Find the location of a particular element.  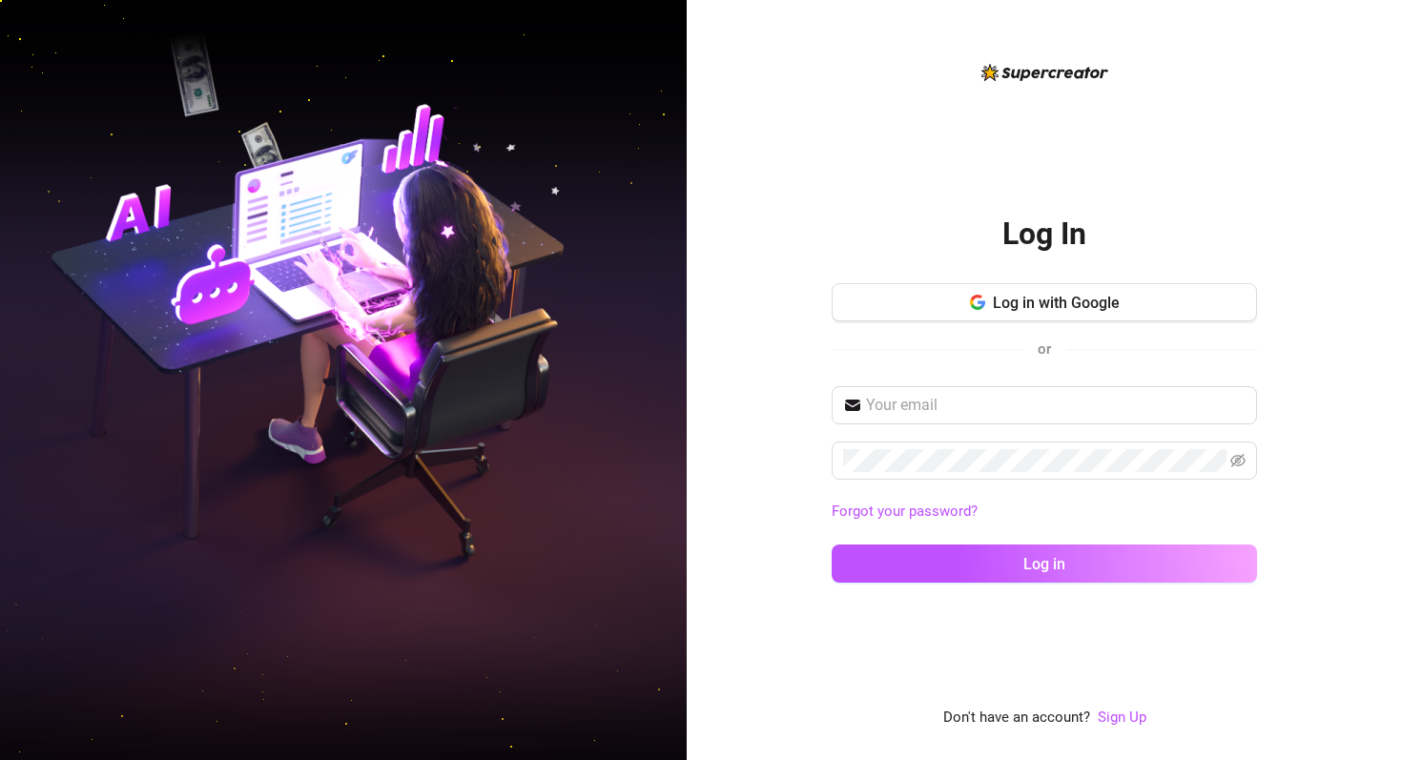

span: Don't have an account? is located at coordinates (1017, 718).